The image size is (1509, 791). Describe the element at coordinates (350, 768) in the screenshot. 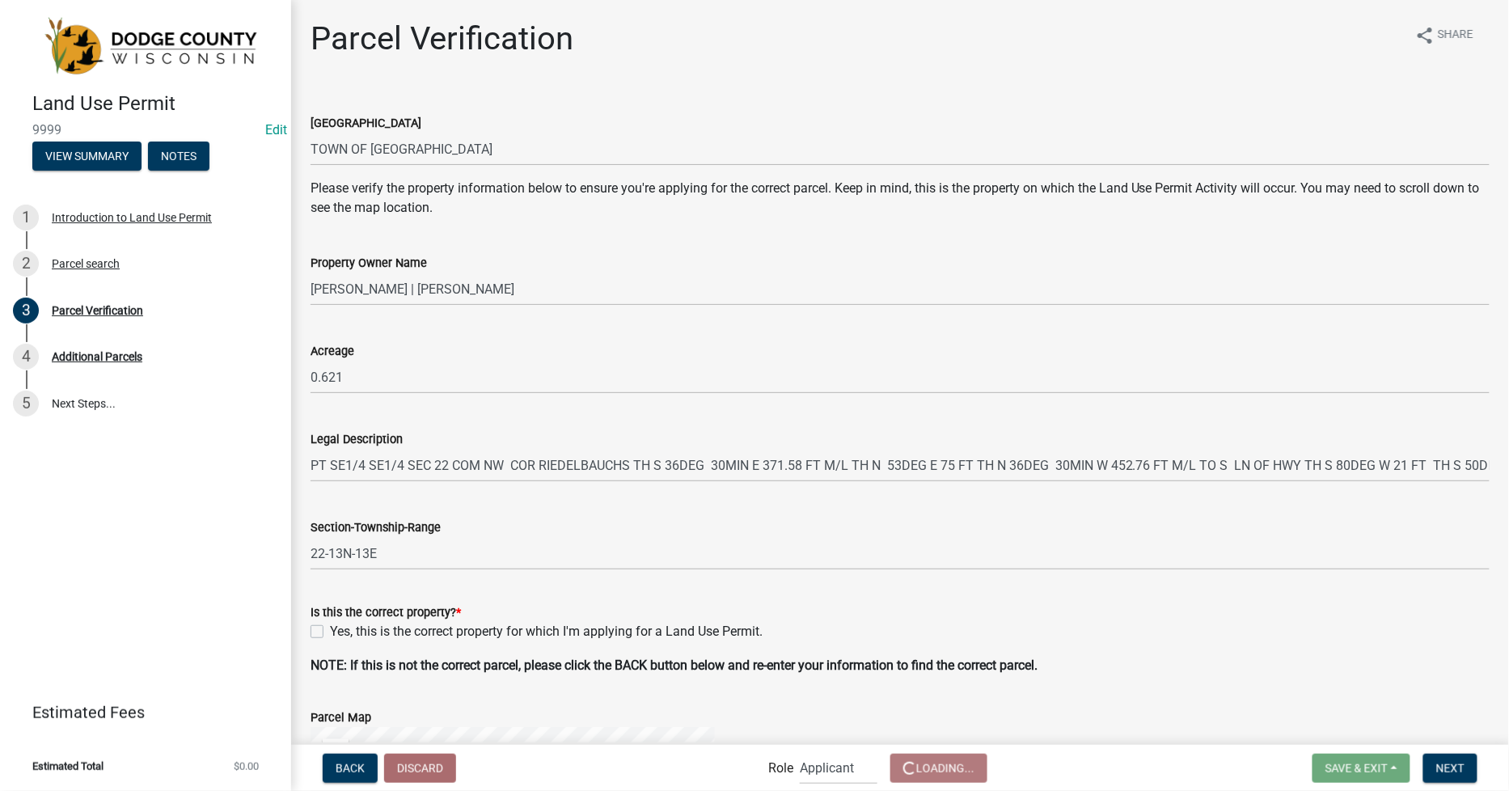

I see `button: Back` at that location.